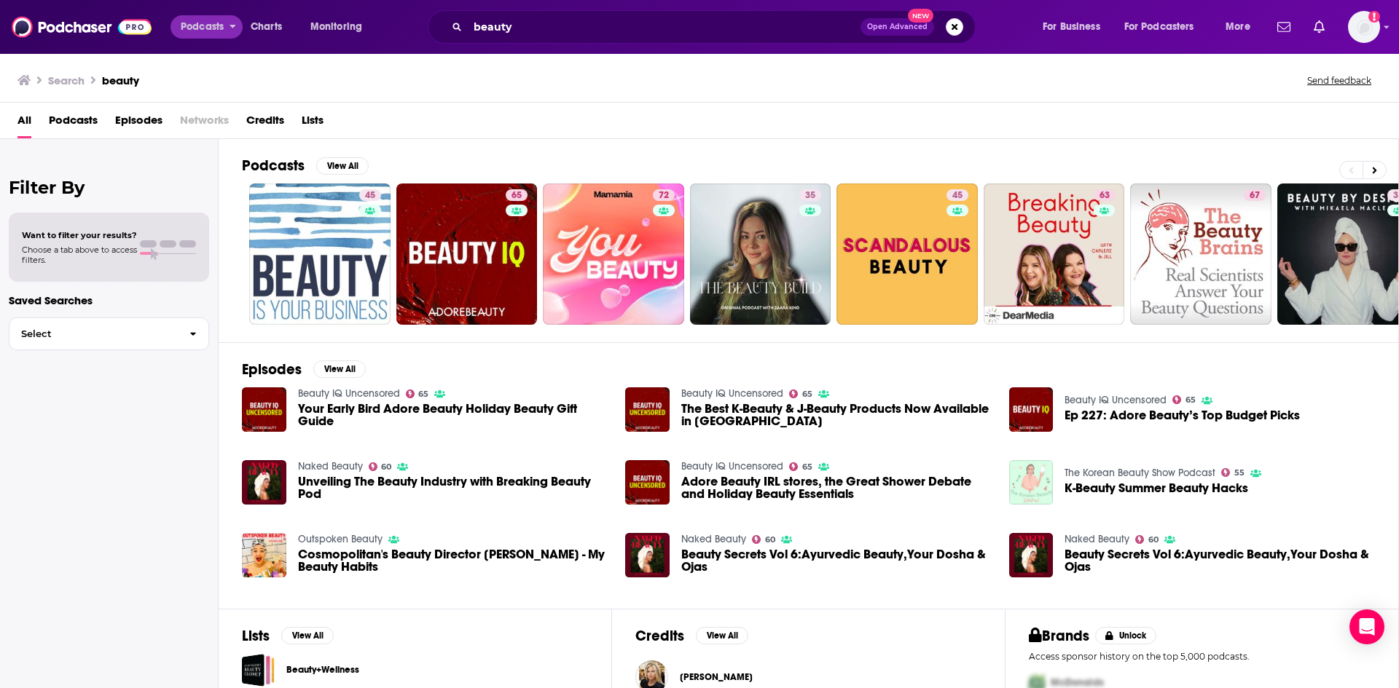 Image resolution: width=1399 pixels, height=688 pixels. Describe the element at coordinates (266, 27) in the screenshot. I see `span: Charts` at that location.